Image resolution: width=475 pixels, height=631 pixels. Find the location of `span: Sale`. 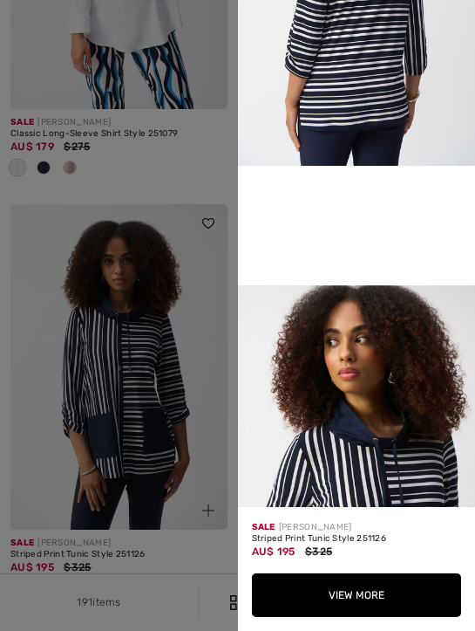

span: Sale is located at coordinates (263, 527).